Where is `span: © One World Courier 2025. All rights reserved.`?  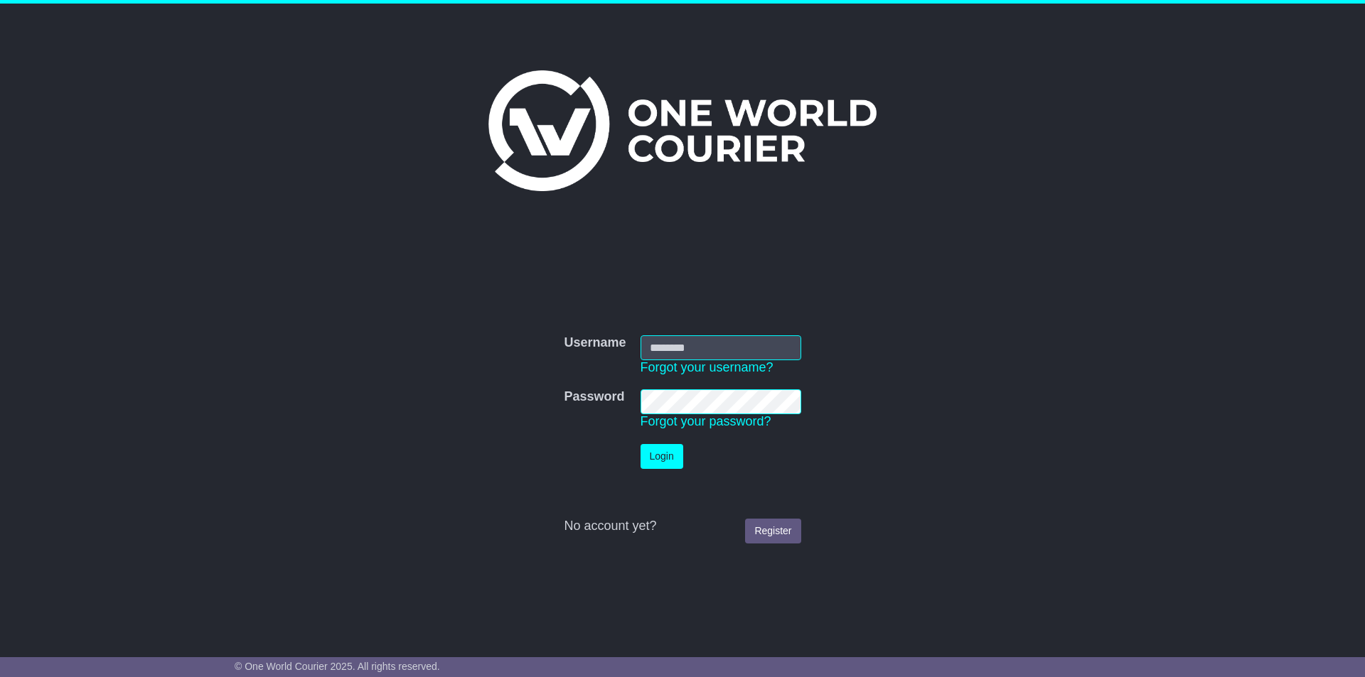
span: © One World Courier 2025. All rights reserved. is located at coordinates (337, 667).